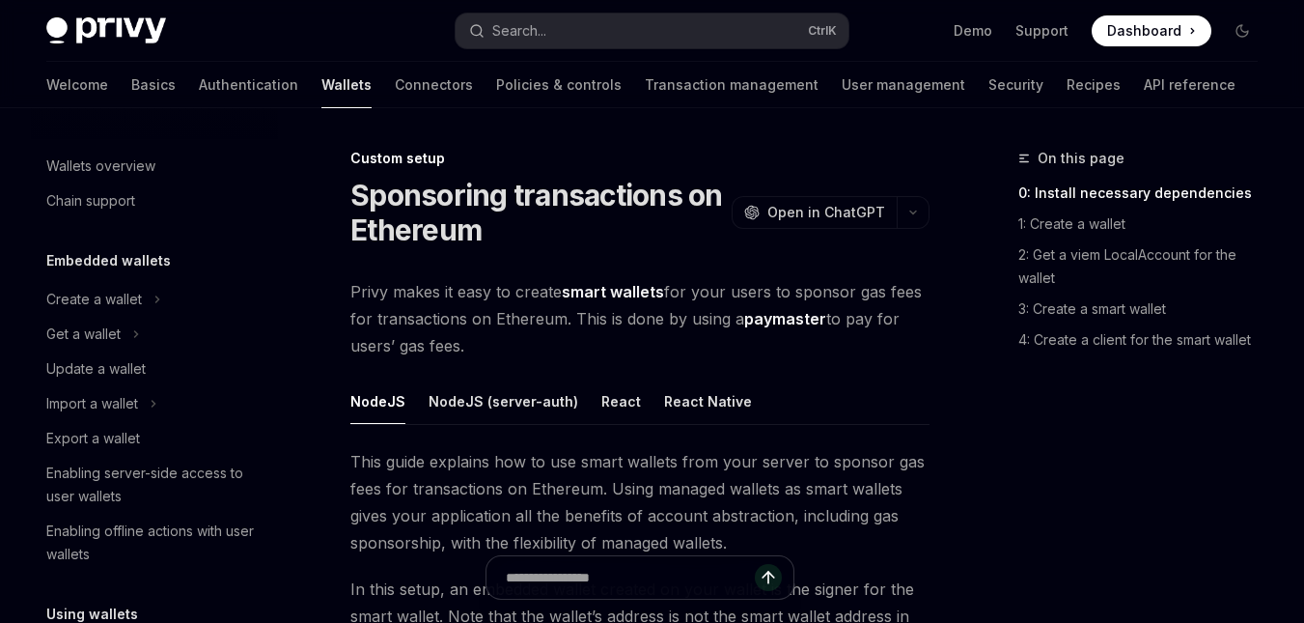  I want to click on div: Update a wallet, so click(96, 369).